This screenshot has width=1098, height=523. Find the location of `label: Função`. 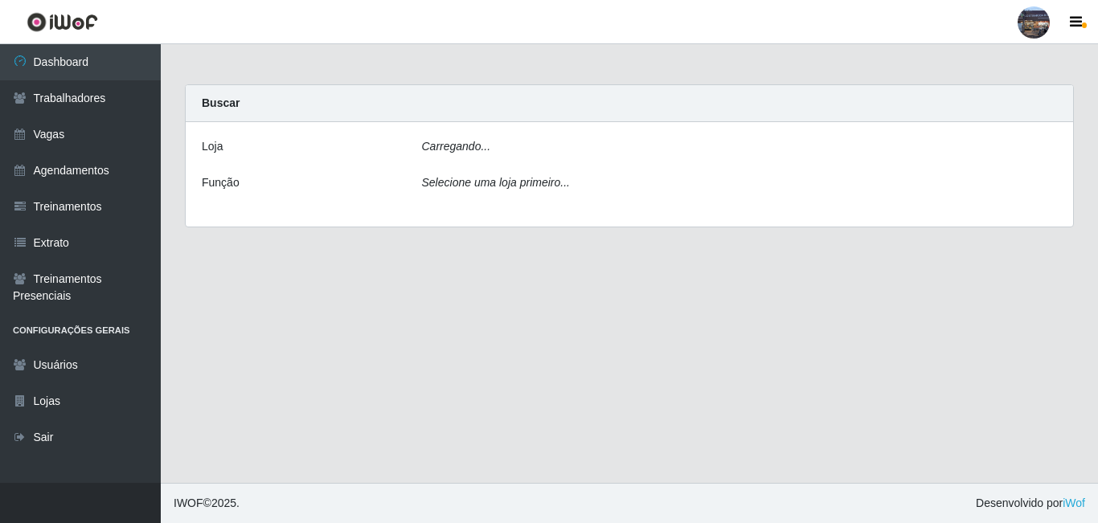

label: Função is located at coordinates (220, 182).